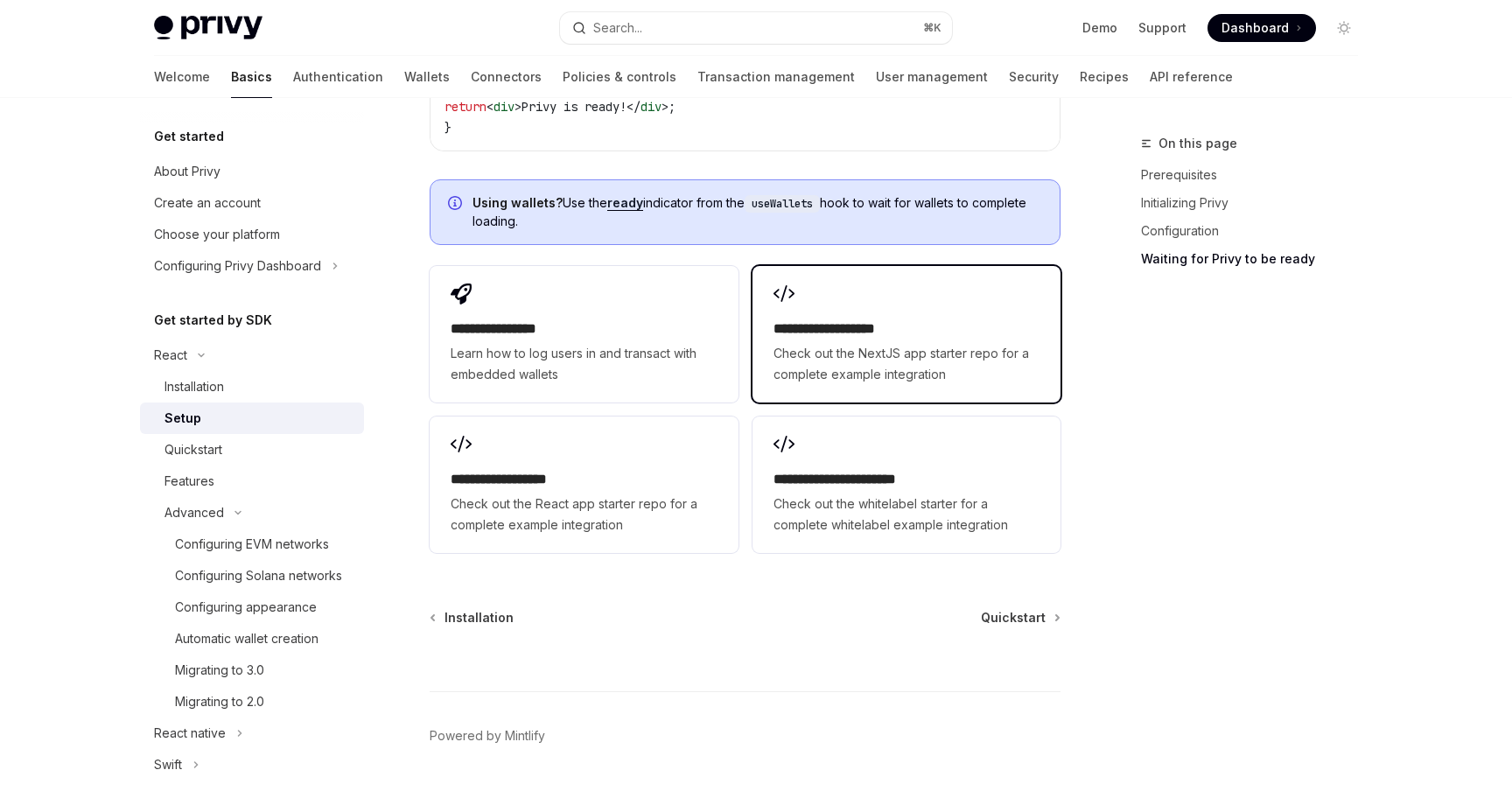  What do you see at coordinates (1256, 203) in the screenshot?
I see `a: Initializing Privy` at bounding box center [1256, 203].